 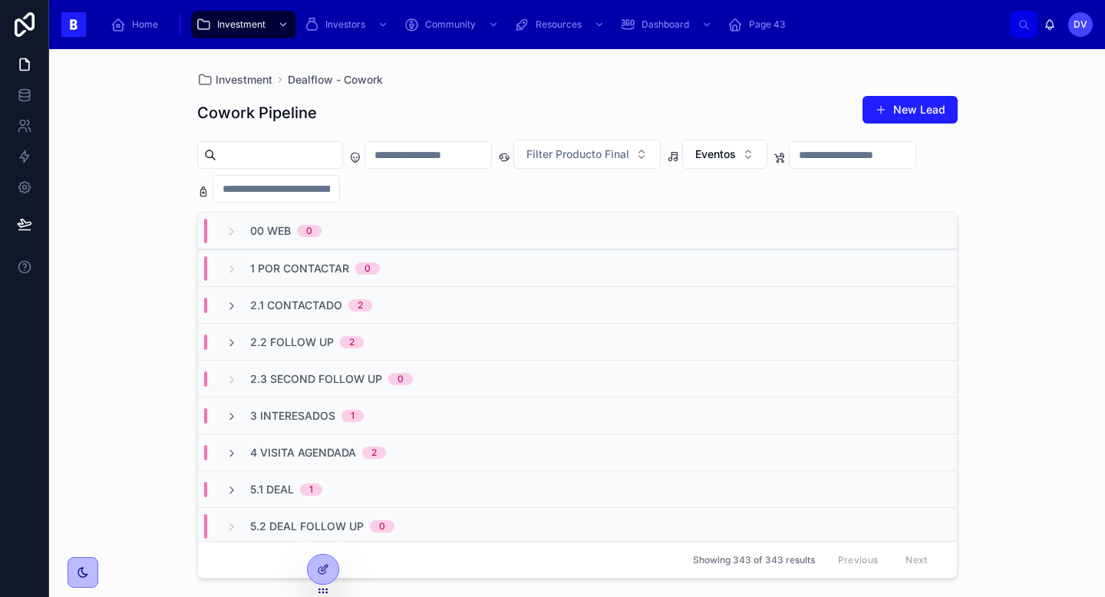 What do you see at coordinates (74, 25) in the screenshot?
I see `img: App logo` at bounding box center [74, 25].